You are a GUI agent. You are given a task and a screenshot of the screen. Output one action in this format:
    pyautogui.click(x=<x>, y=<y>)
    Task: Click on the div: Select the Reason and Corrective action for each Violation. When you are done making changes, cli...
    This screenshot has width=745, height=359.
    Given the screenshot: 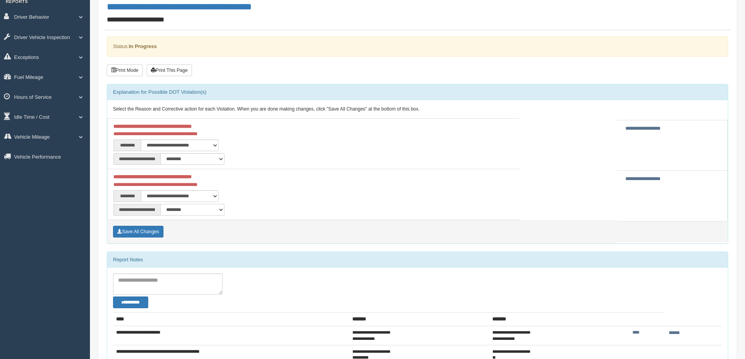 What is the action you would take?
    pyautogui.click(x=417, y=110)
    